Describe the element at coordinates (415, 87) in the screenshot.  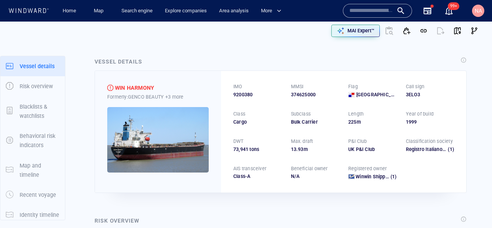
I see `p: Call sign` at that location.